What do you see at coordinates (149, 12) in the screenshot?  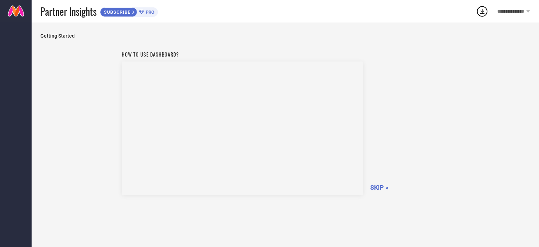 I see `span: PRO` at bounding box center [149, 12].